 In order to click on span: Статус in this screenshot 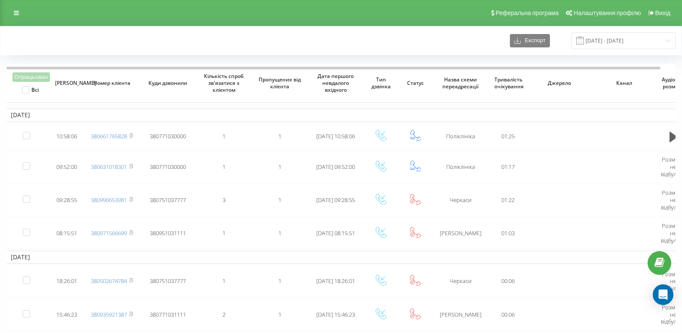, I will do `click(415, 83)`.